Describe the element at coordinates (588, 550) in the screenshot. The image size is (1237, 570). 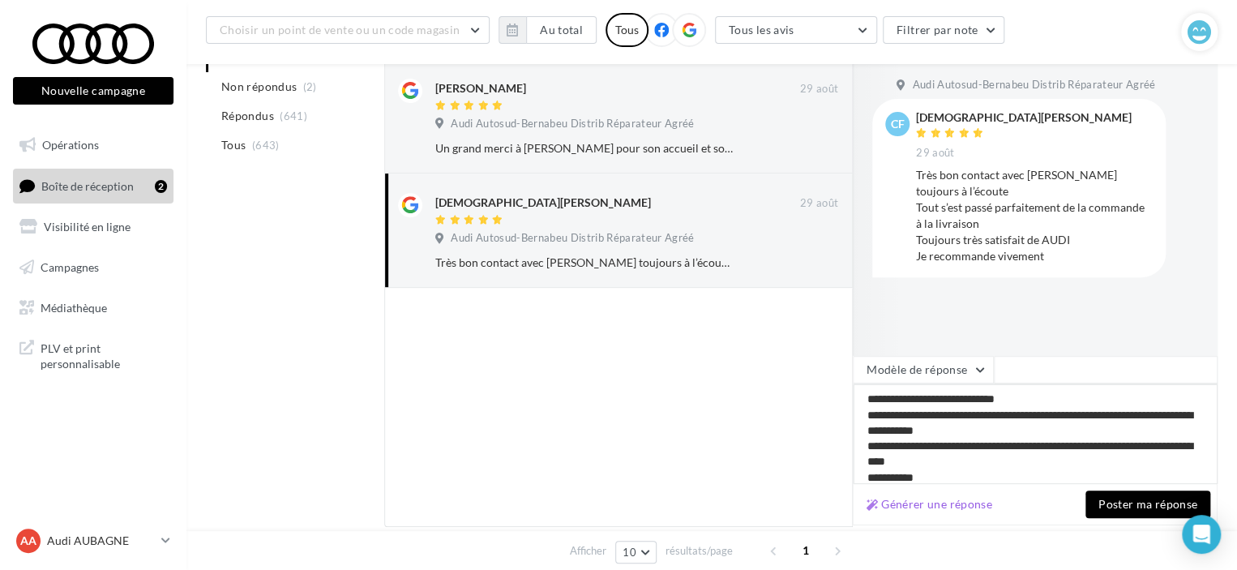
I see `span: Afficher` at that location.